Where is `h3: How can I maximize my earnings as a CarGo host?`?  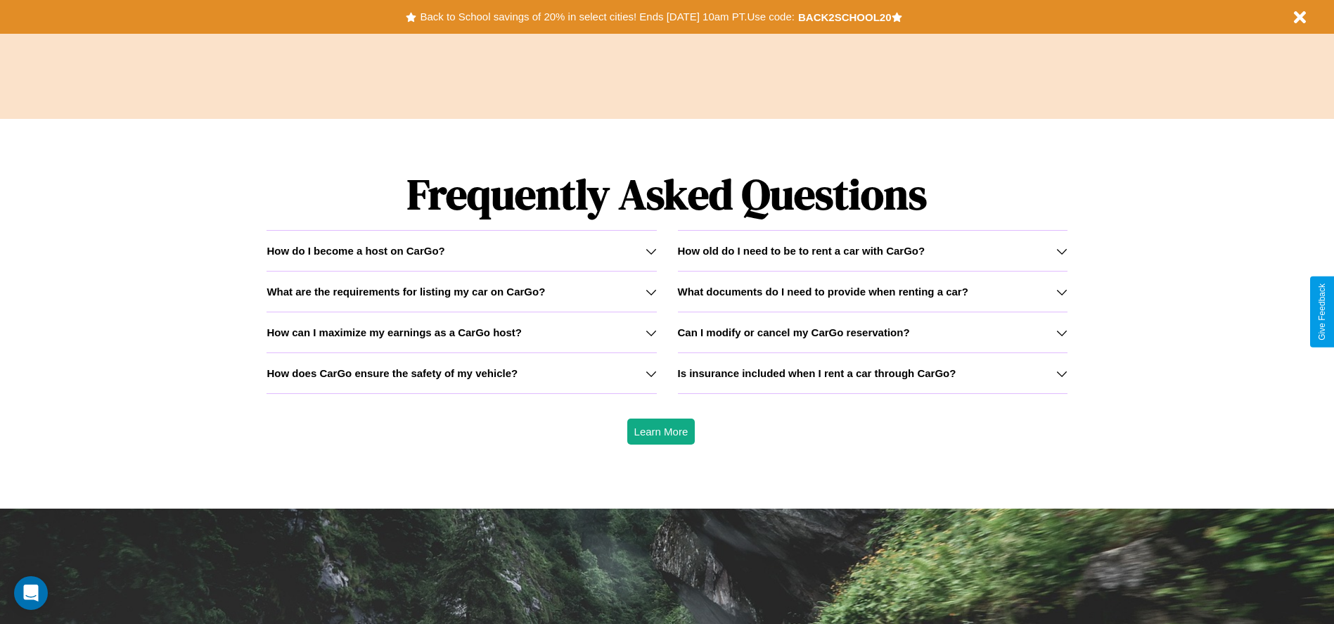 h3: How can I maximize my earnings as a CarGo host? is located at coordinates (394, 332).